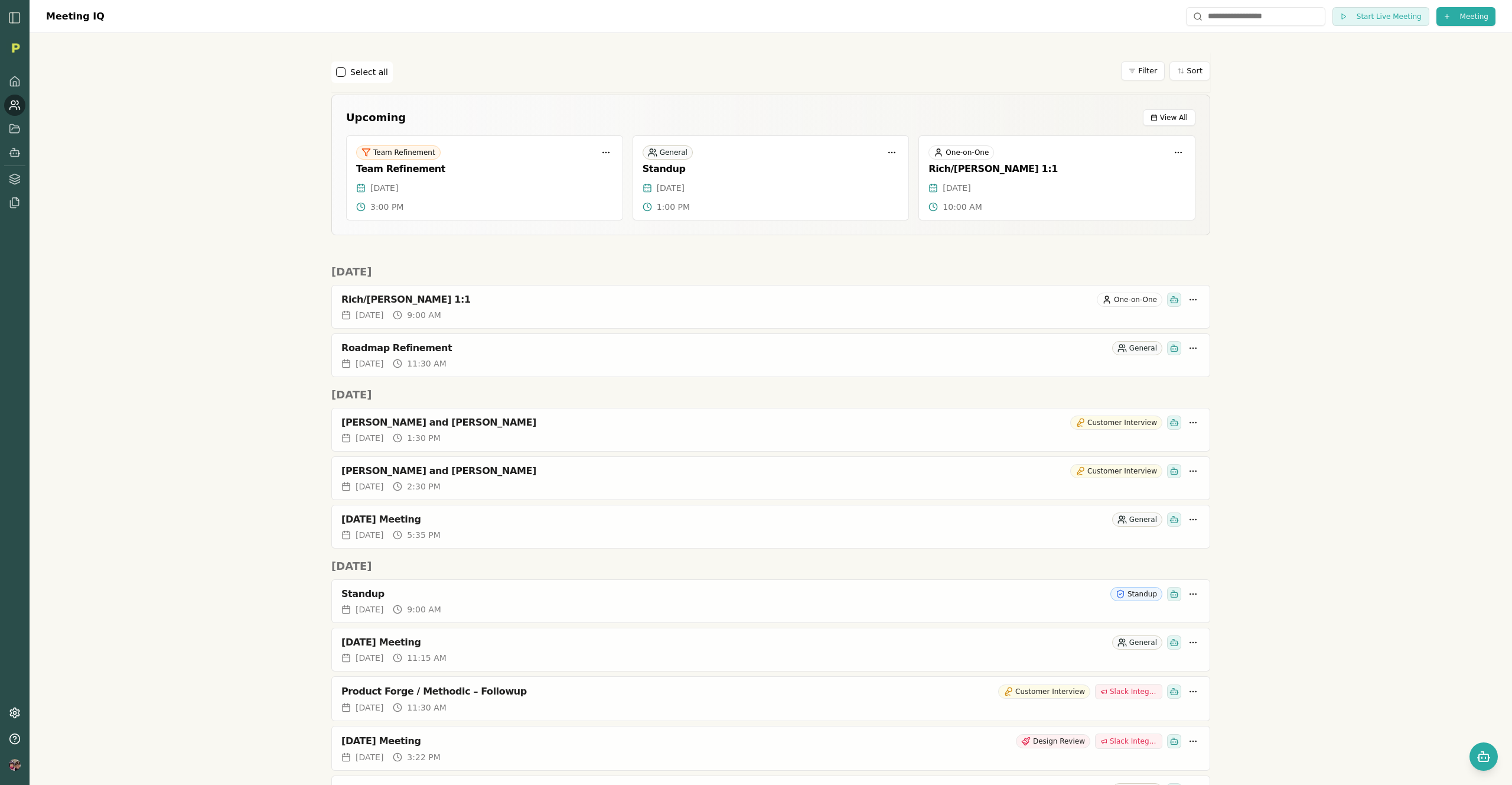 Image resolution: width=1512 pixels, height=785 pixels. What do you see at coordinates (724, 348) in the screenshot?
I see `div: Roadmap Refinement` at bounding box center [724, 348].